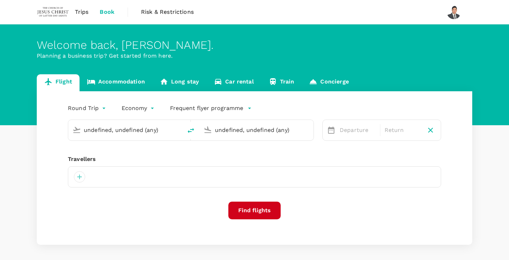 This screenshot has height=260, width=509. I want to click on a: Flight, so click(58, 83).